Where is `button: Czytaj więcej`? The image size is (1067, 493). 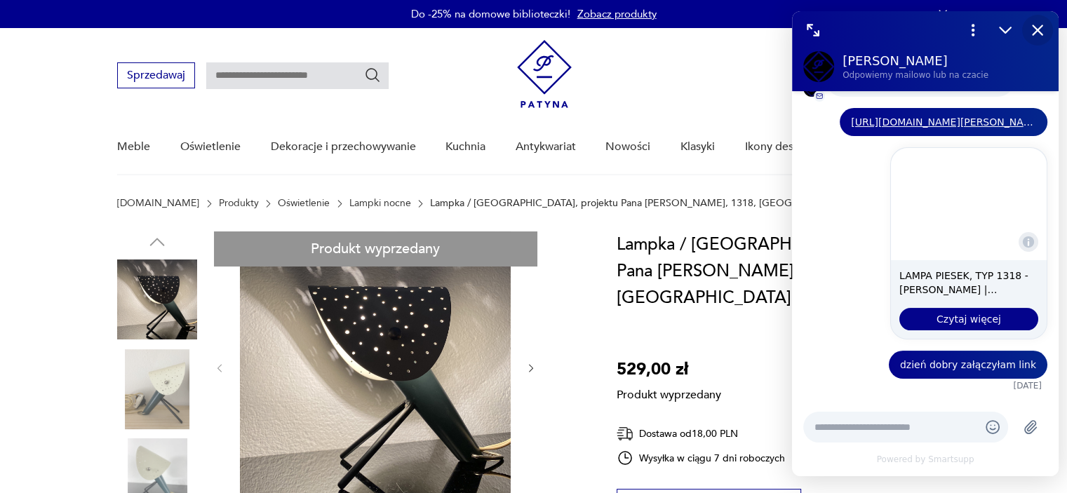 button: Czytaj więcej is located at coordinates (177, 308).